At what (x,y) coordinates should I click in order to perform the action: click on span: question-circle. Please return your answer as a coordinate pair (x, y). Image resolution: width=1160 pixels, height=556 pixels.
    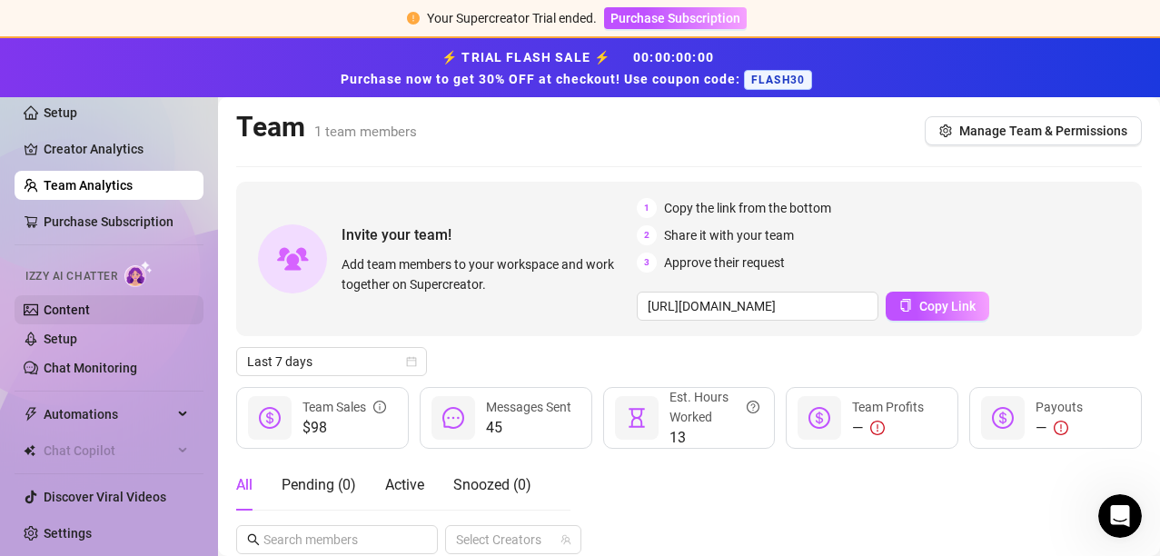
    Looking at the image, I should click on (753, 407).